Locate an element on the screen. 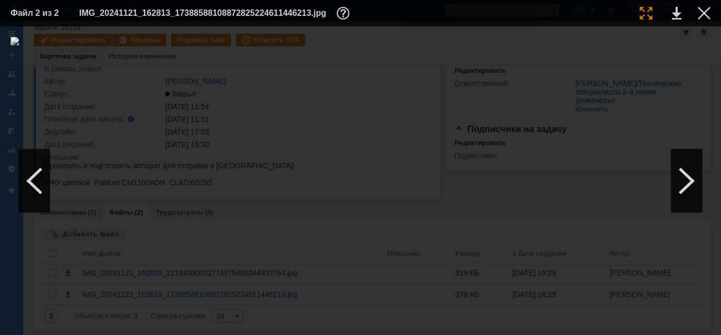 The height and width of the screenshot is (335, 721). div: IMG_20241121_162813_17388588108872825224611446213.jpg is located at coordinates (216, 13).